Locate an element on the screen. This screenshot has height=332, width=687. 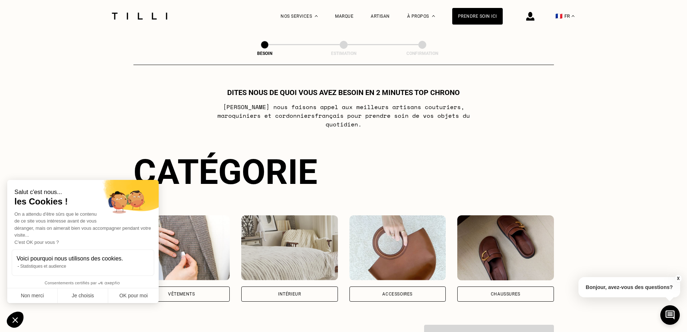
img: Accessoires is located at coordinates (398, 248).